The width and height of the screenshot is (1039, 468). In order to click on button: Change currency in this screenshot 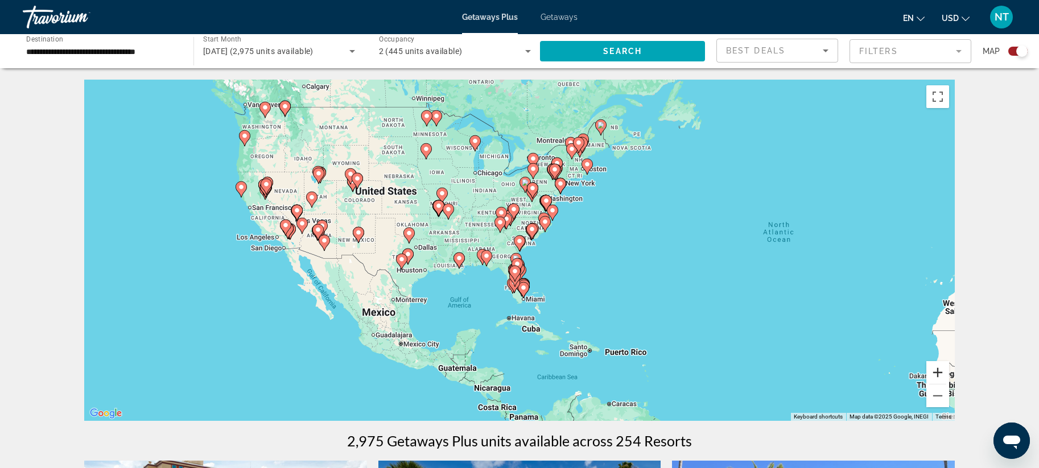, I will do `click(955, 18)`.